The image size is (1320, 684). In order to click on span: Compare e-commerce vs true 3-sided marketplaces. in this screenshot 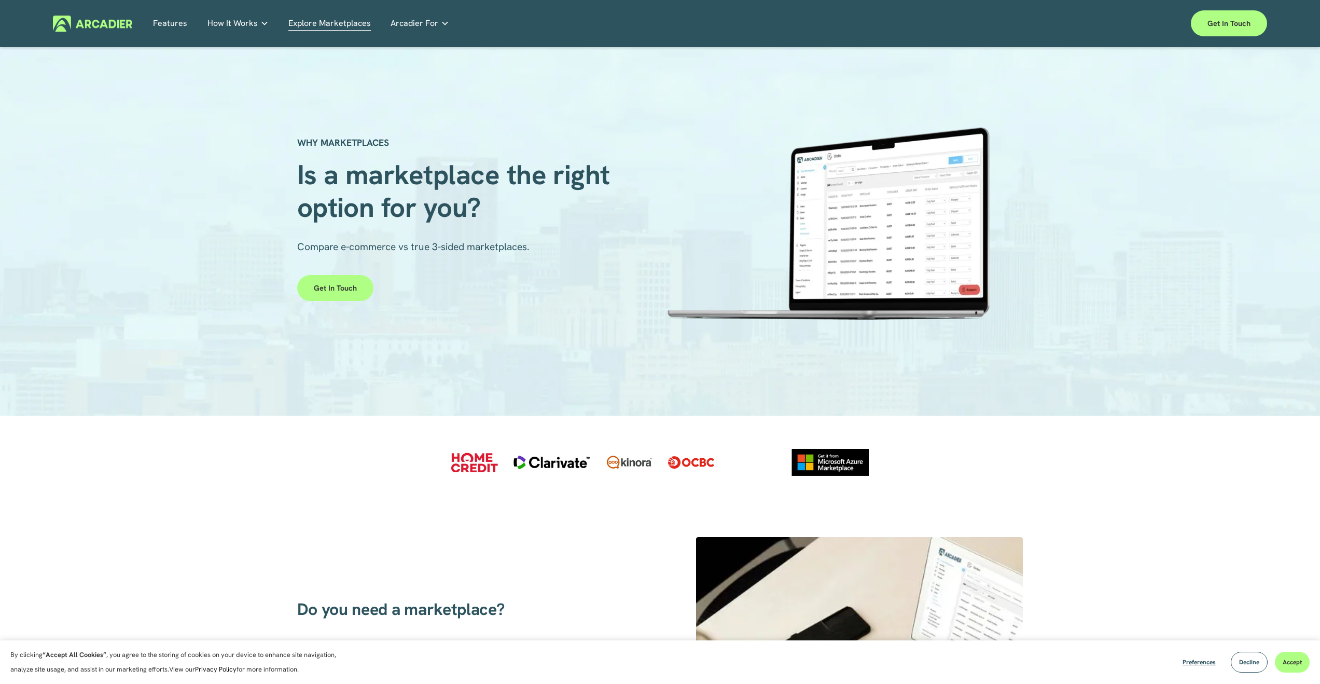, I will do `click(413, 246)`.